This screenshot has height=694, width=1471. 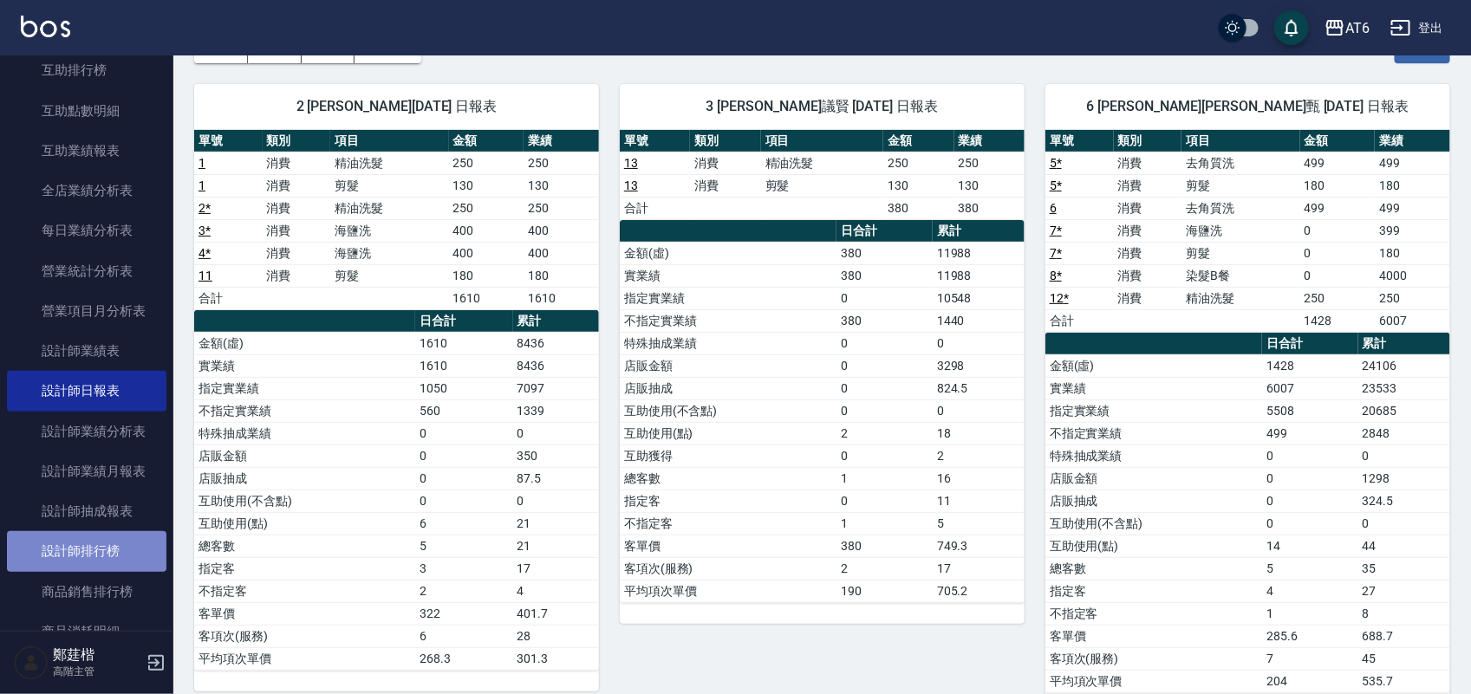 I want to click on td: 4, so click(x=1310, y=591).